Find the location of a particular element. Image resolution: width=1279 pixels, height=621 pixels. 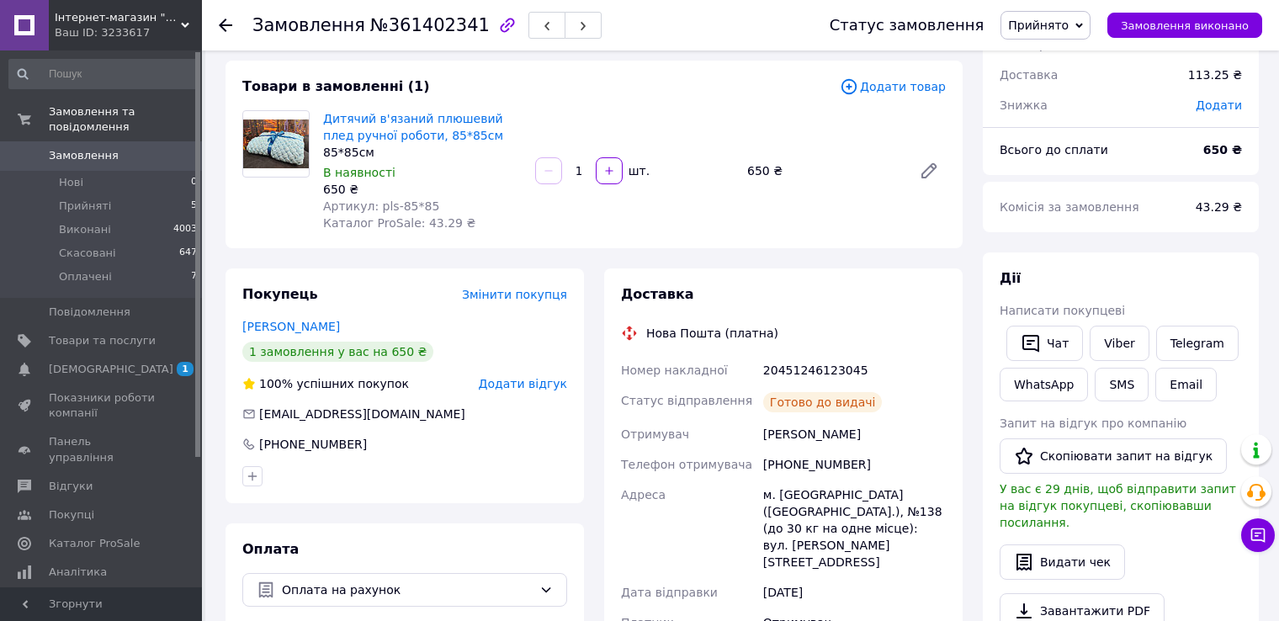

span: Каталог ProSale is located at coordinates (94, 543).